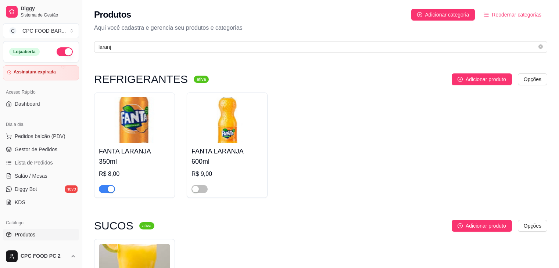 The width and height of the screenshot is (559, 268). I want to click on input: Buscar por nome ou código do produto, so click(318, 47).